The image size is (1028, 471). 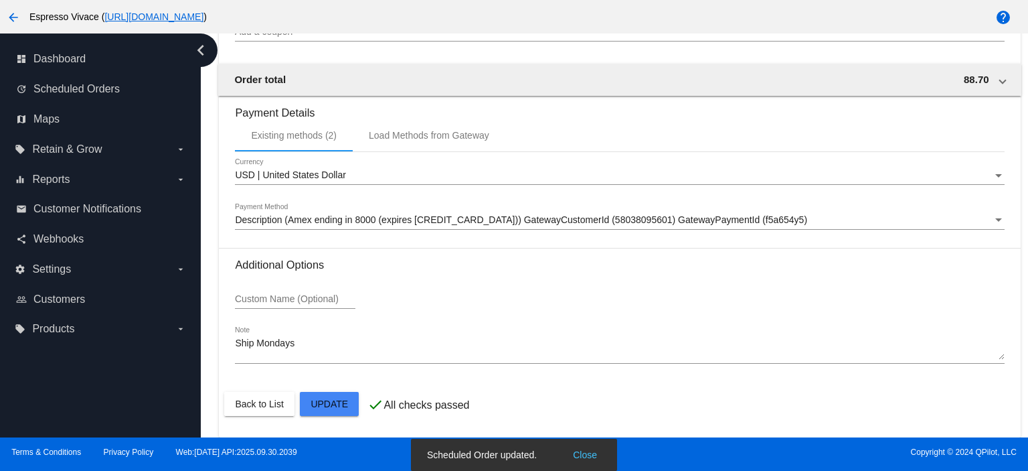 What do you see at coordinates (201, 50) in the screenshot?
I see `i: chevron_left` at bounding box center [201, 50].